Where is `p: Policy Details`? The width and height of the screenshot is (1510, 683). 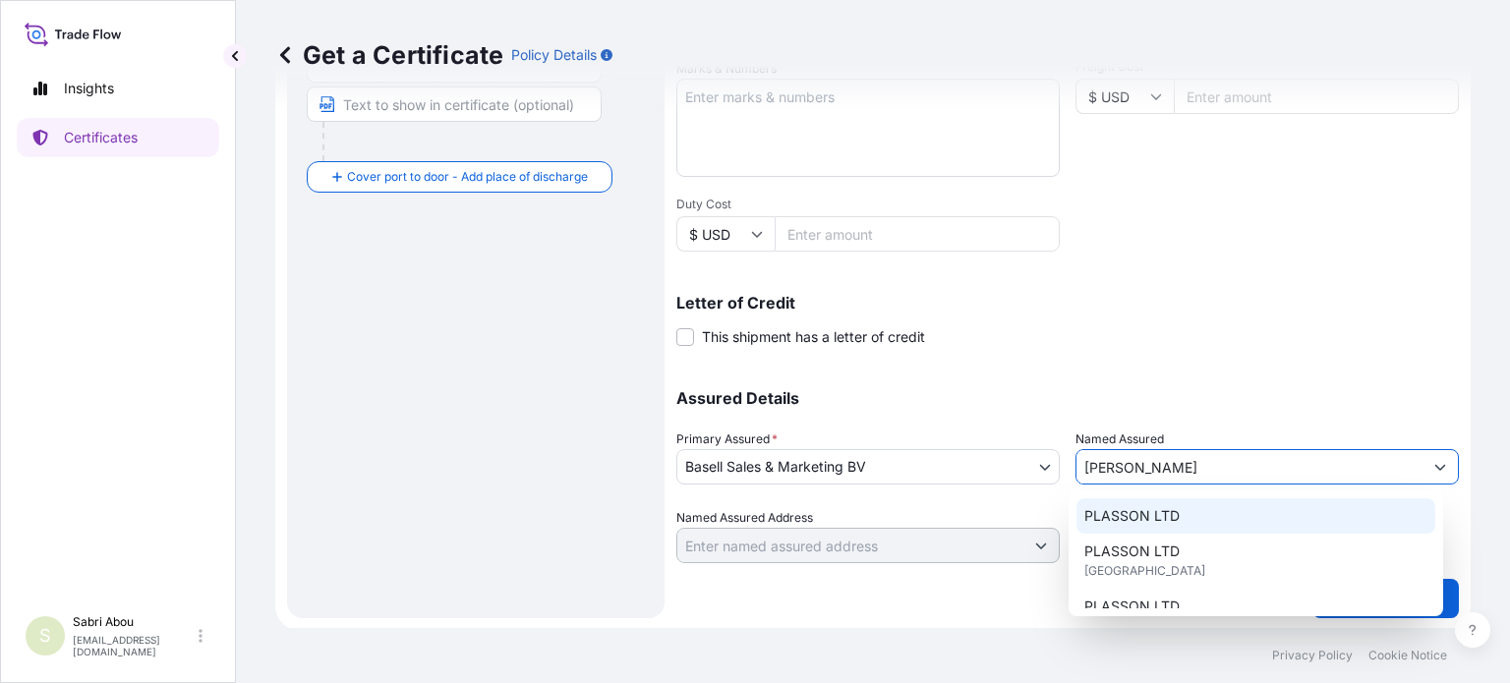
p: Policy Details is located at coordinates (554, 55).